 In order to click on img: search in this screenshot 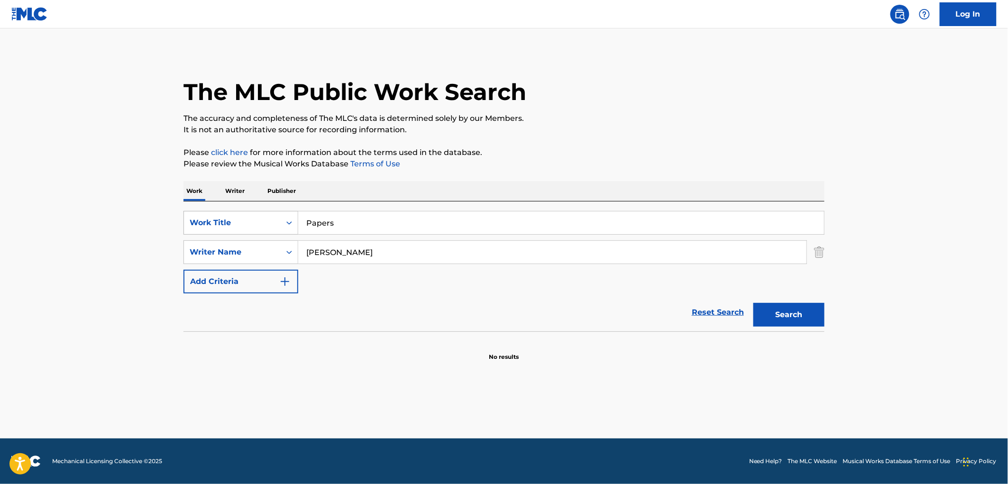, I will do `click(900, 14)`.